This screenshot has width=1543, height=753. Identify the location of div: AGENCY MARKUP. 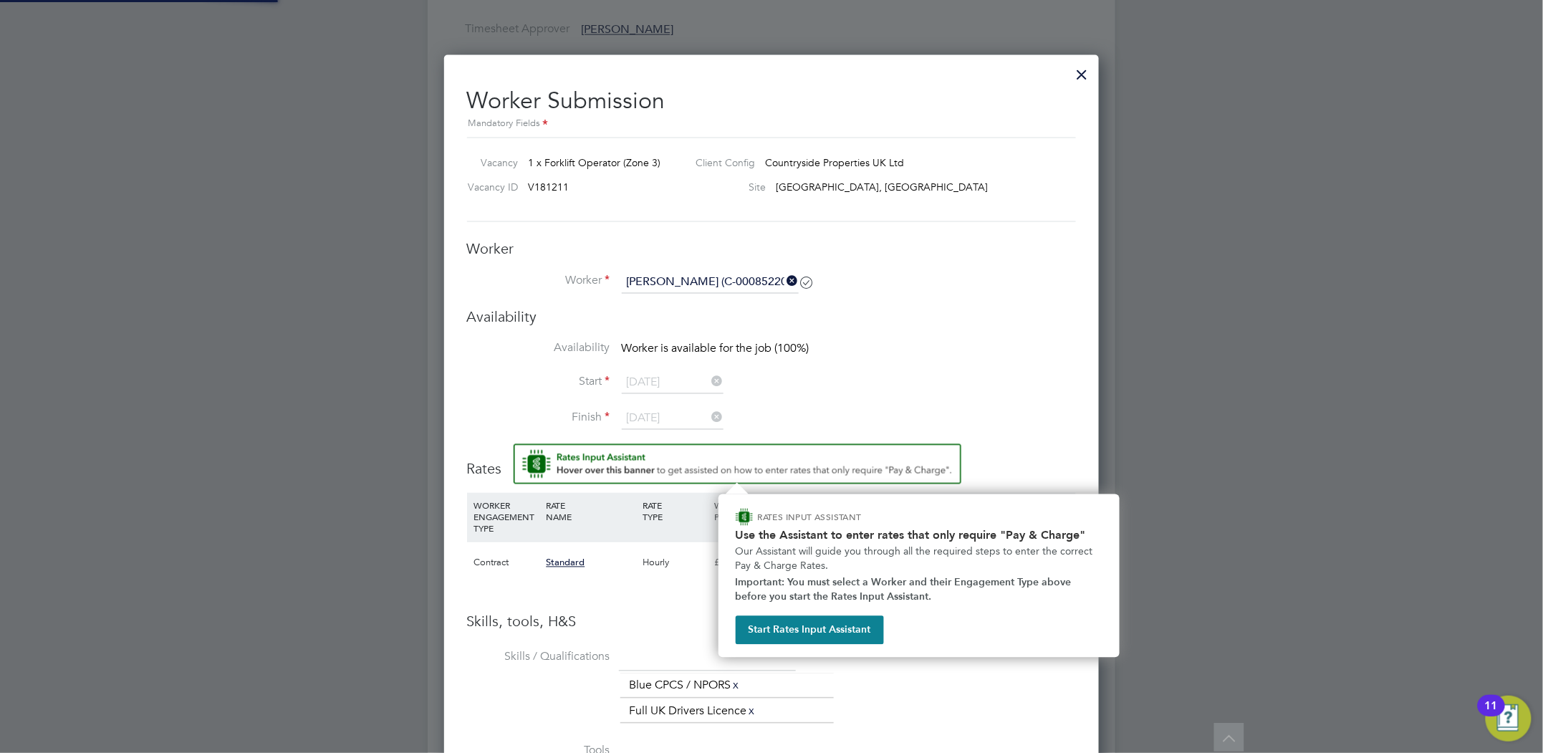
(963, 511).